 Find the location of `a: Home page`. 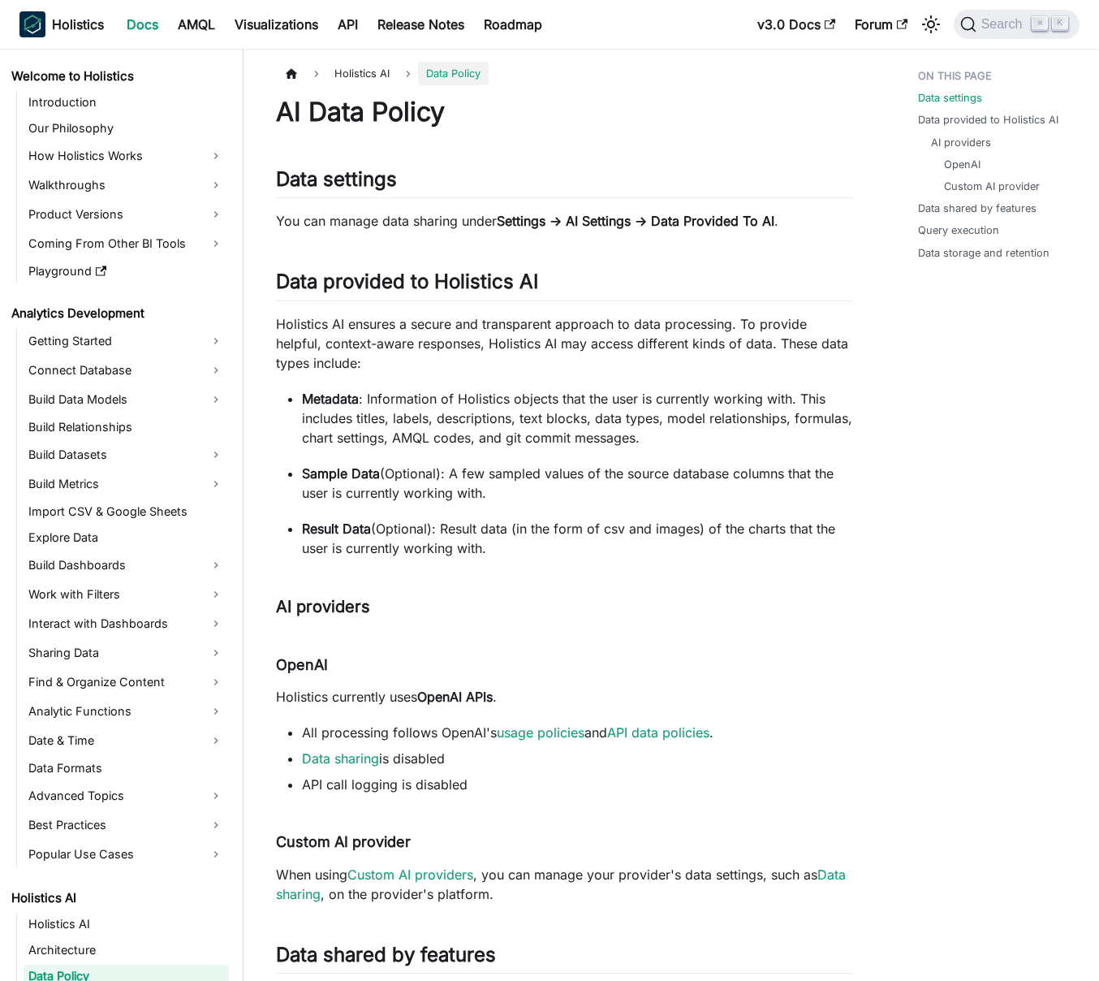

a: Home page is located at coordinates (292, 73).